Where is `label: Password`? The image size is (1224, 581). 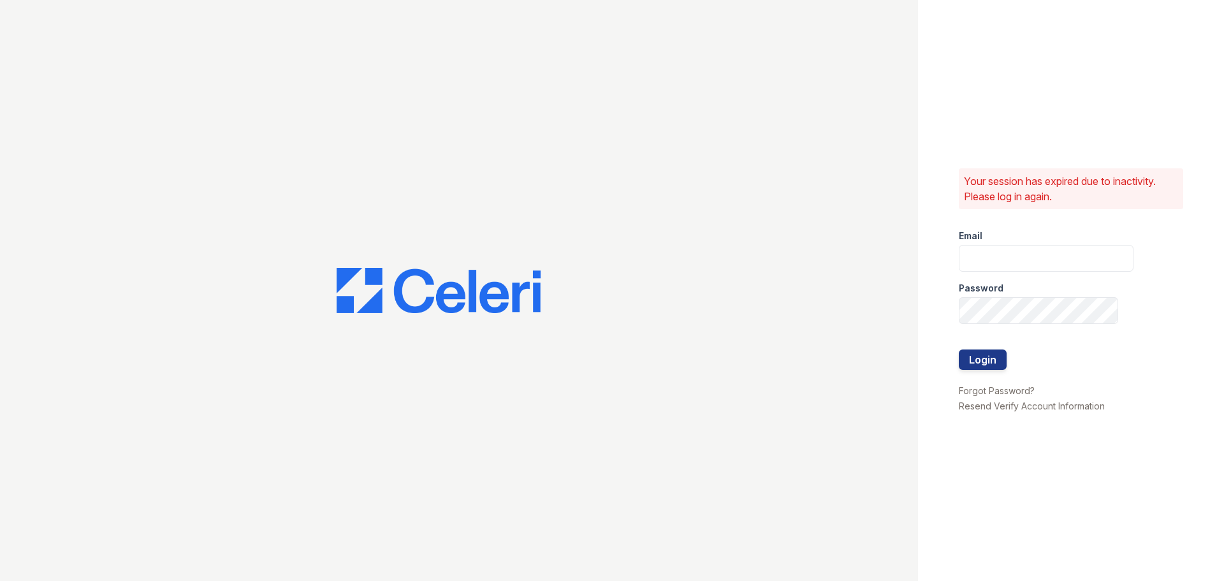 label: Password is located at coordinates (981, 288).